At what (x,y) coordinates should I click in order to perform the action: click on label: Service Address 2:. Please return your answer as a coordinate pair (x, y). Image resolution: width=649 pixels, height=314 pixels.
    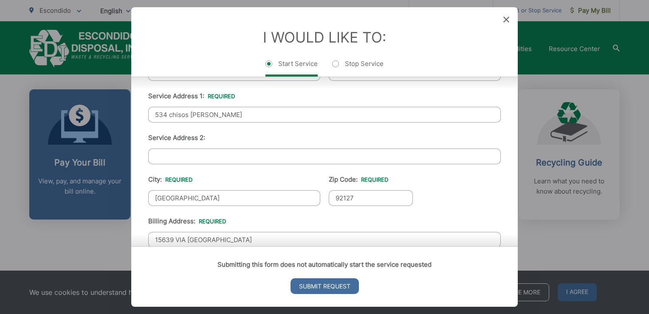
    Looking at the image, I should click on (177, 138).